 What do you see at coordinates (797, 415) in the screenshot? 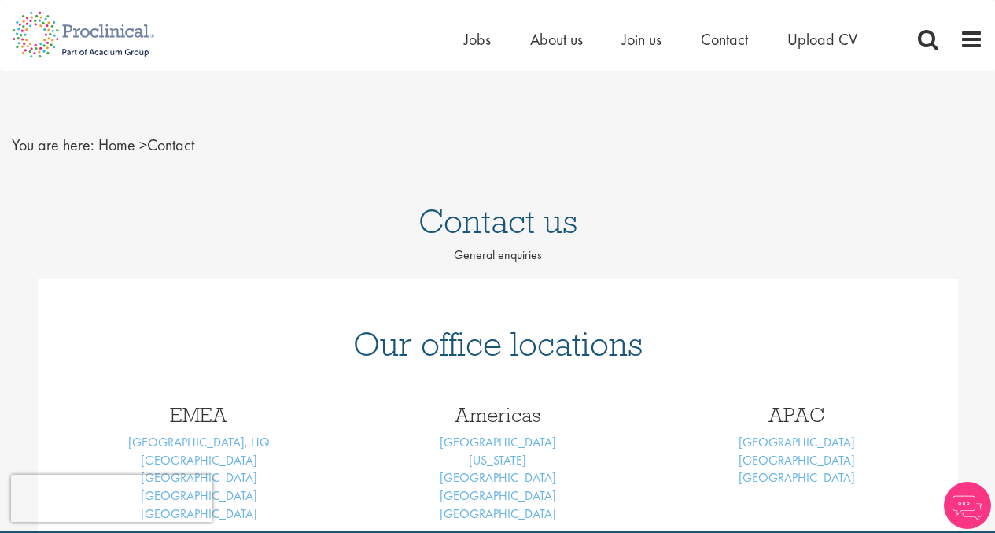
I see `h3: APAC` at bounding box center [797, 415].